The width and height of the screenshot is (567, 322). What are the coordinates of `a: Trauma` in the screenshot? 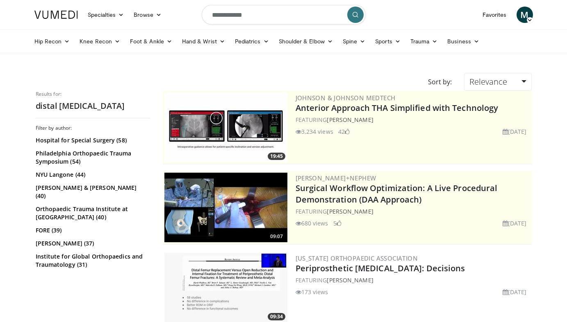 It's located at (424, 41).